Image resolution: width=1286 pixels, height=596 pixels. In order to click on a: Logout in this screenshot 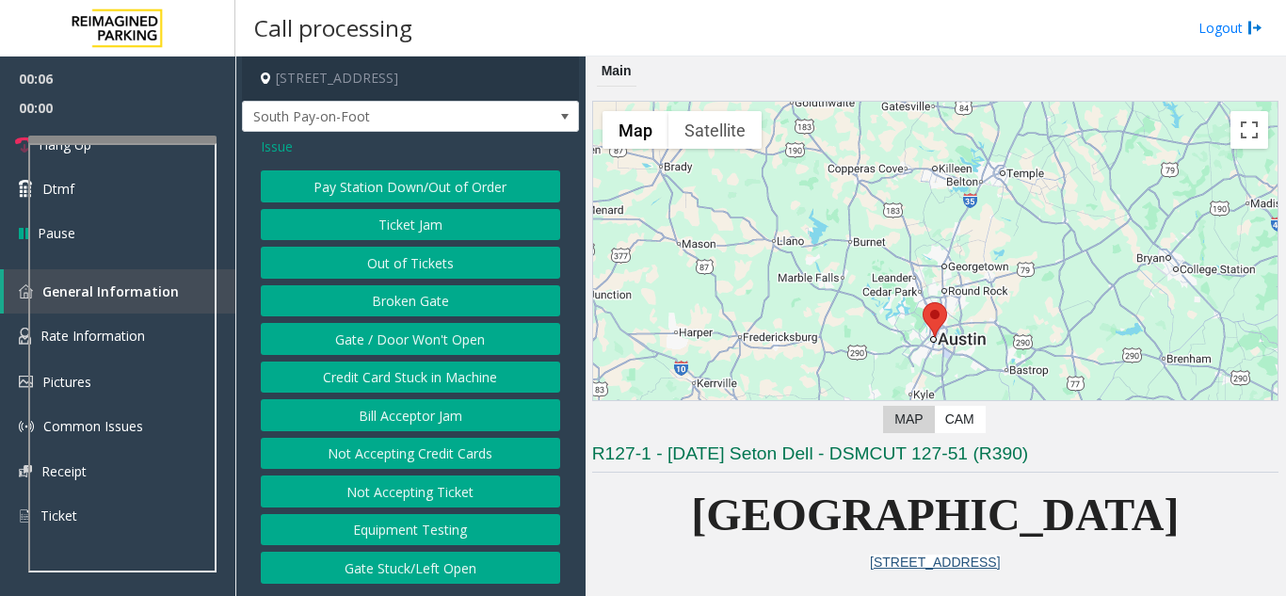, I will do `click(1230, 27)`.